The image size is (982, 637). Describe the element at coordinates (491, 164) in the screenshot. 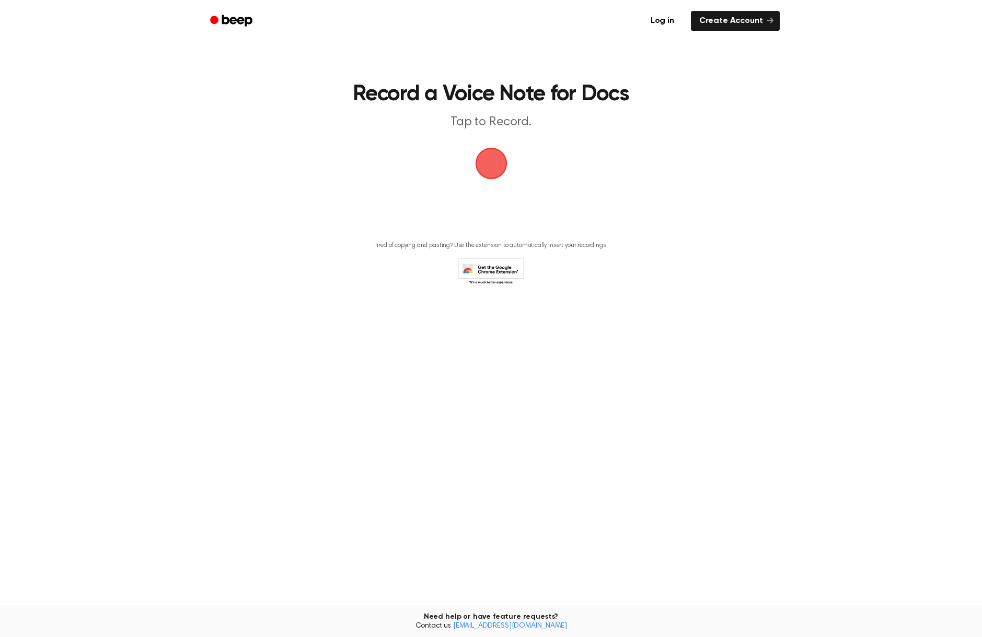

I see `img: Beep Logo` at that location.